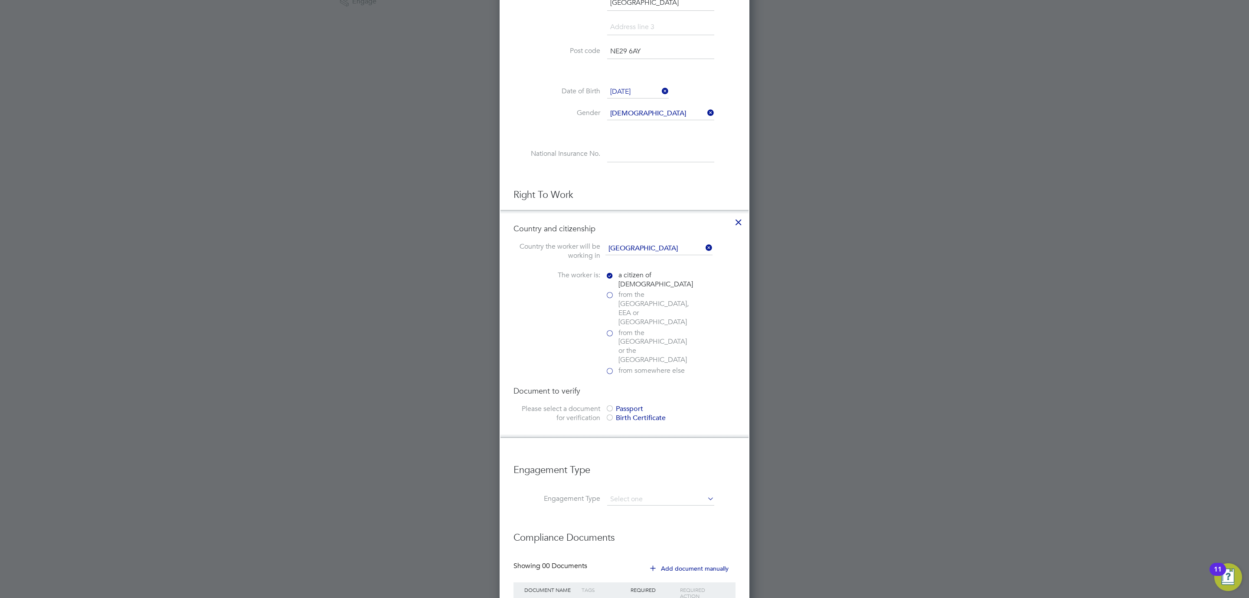  Describe the element at coordinates (624, 533) in the screenshot. I see `h3: Compliance Documents` at that location.